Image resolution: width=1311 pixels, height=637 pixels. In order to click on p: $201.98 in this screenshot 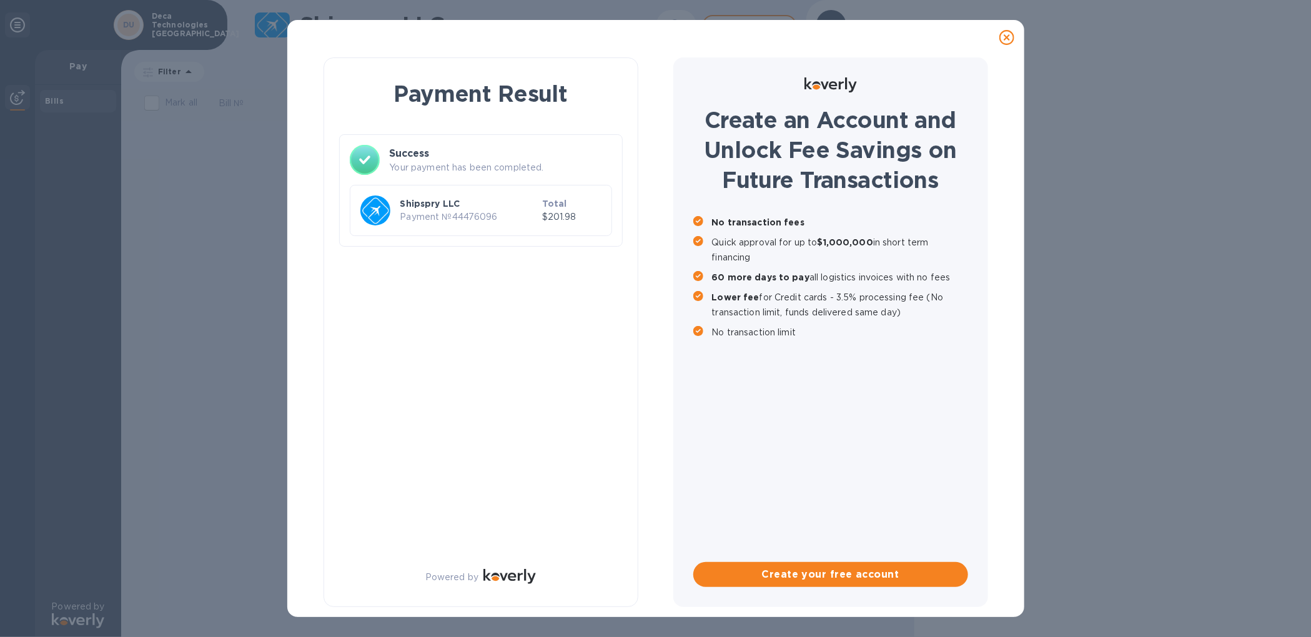, I will do `click(571, 217)`.